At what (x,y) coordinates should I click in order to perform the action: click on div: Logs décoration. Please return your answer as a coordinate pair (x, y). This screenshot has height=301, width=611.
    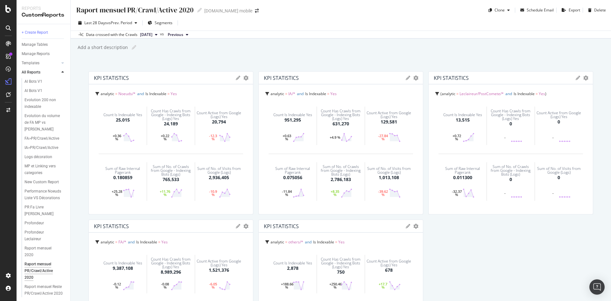
    Looking at the image, I should click on (38, 157).